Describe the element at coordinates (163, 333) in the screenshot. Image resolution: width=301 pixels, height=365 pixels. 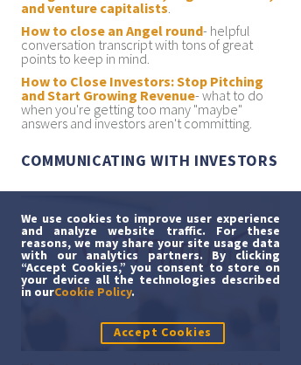
I see `button: Accept Cookies` at that location.